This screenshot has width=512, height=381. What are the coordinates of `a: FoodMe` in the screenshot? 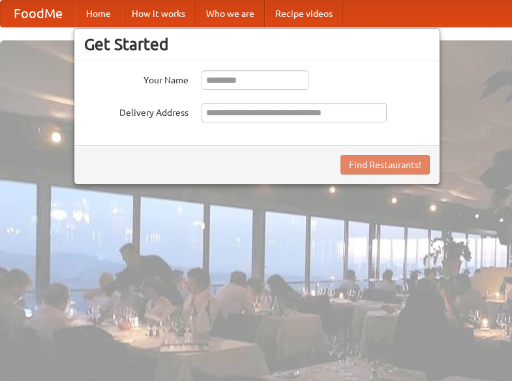 It's located at (38, 14).